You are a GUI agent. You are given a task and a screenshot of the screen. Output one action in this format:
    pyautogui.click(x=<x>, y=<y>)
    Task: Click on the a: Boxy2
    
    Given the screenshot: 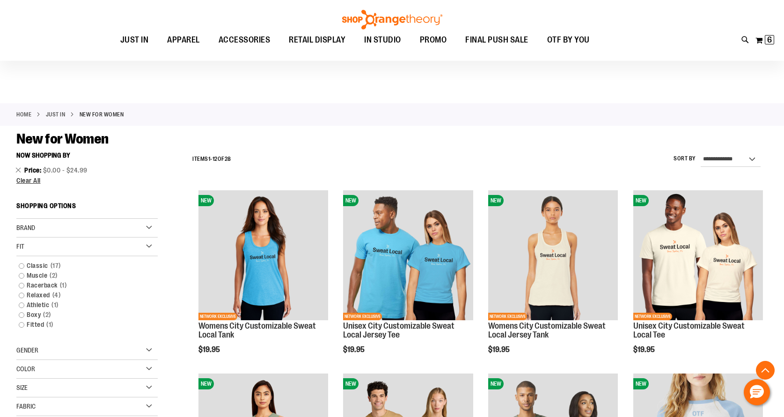 What is the action you would take?
    pyautogui.click(x=82, y=315)
    